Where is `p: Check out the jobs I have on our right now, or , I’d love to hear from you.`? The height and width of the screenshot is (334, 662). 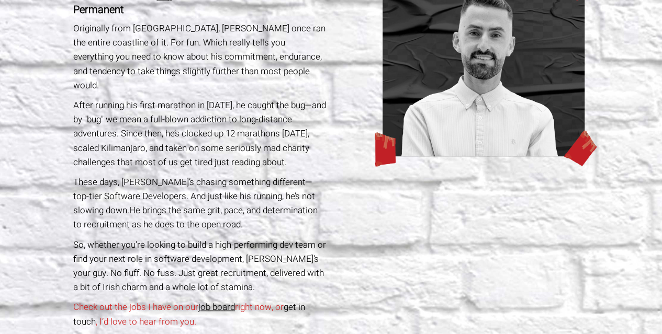
p: Check out the jobs I have on our right now, or , I’d love to hear from you. is located at coordinates (200, 314).